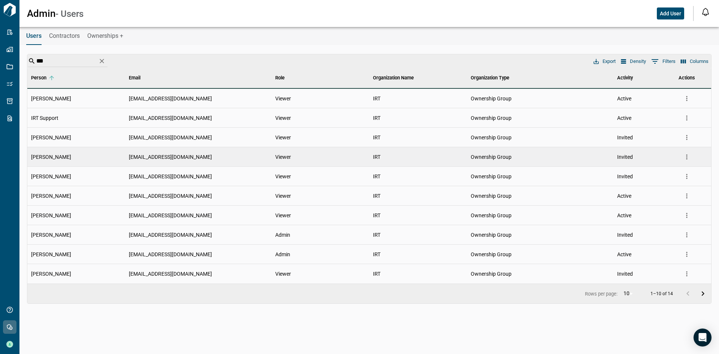 This screenshot has height=354, width=719. What do you see at coordinates (604, 61) in the screenshot?
I see `button: Export` at bounding box center [604, 61].